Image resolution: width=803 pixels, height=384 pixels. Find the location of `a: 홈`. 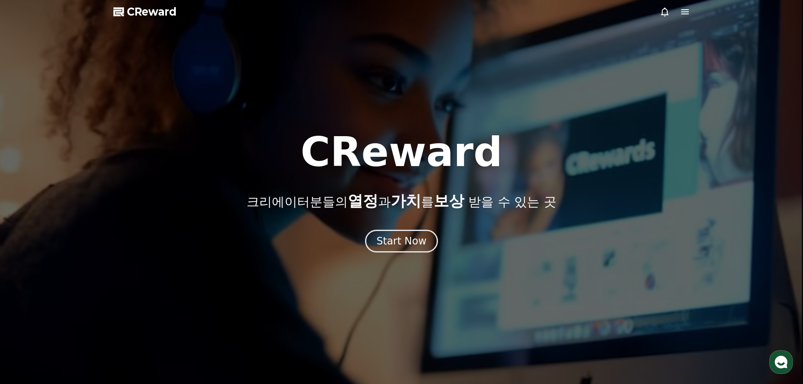

a: 홈 is located at coordinates (29, 278).